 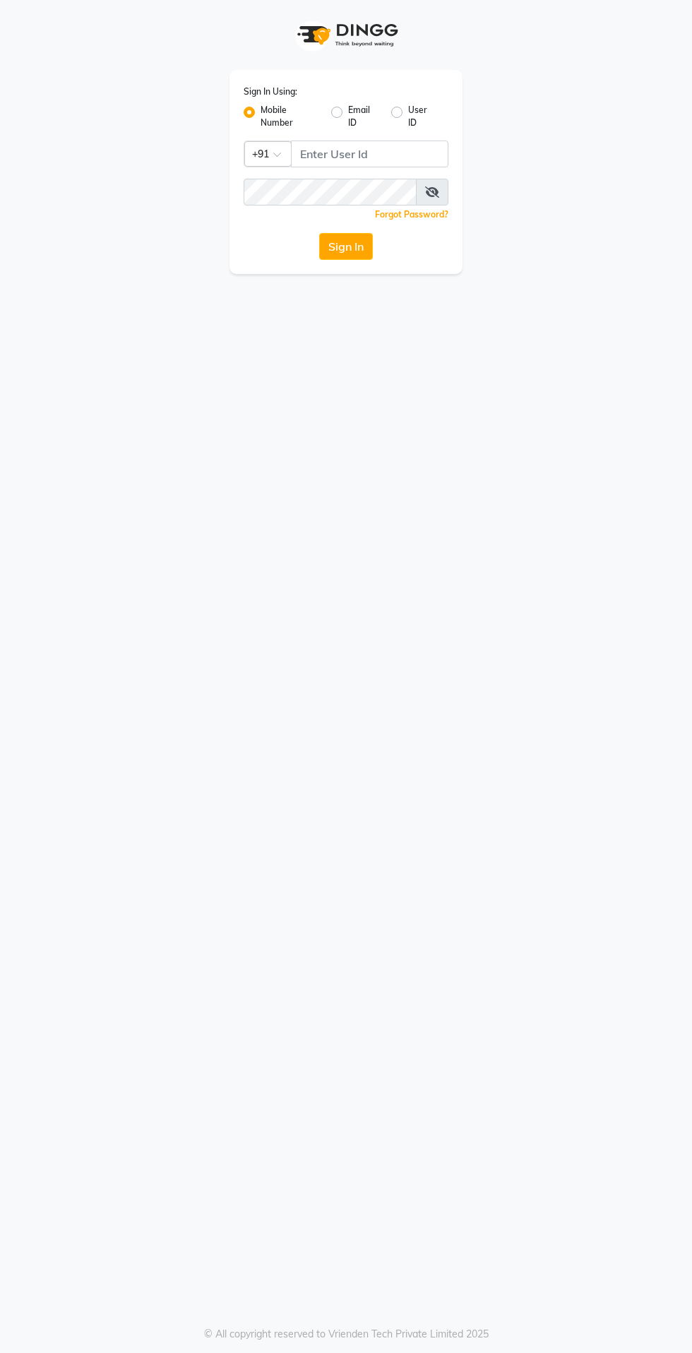 What do you see at coordinates (364, 116) in the screenshot?
I see `label: Email ID` at bounding box center [364, 116].